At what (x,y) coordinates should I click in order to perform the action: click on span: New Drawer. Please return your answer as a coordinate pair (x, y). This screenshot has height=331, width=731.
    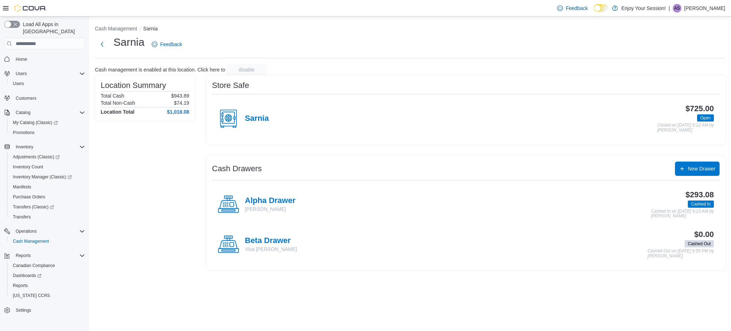
    Looking at the image, I should click on (701, 168).